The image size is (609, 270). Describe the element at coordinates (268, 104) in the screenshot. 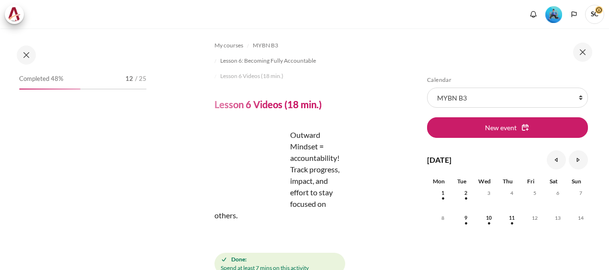

I see `h4: Lesson 6 Videos (18 min.)` at that location.